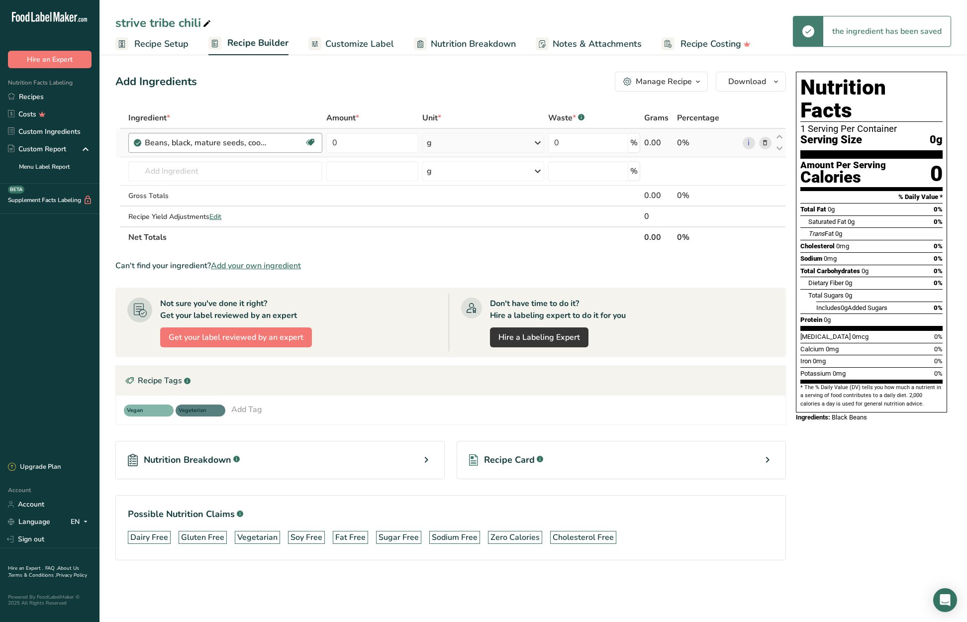  Describe the element at coordinates (236, 337) in the screenshot. I see `span: Get your label reviewed by an expert` at that location.